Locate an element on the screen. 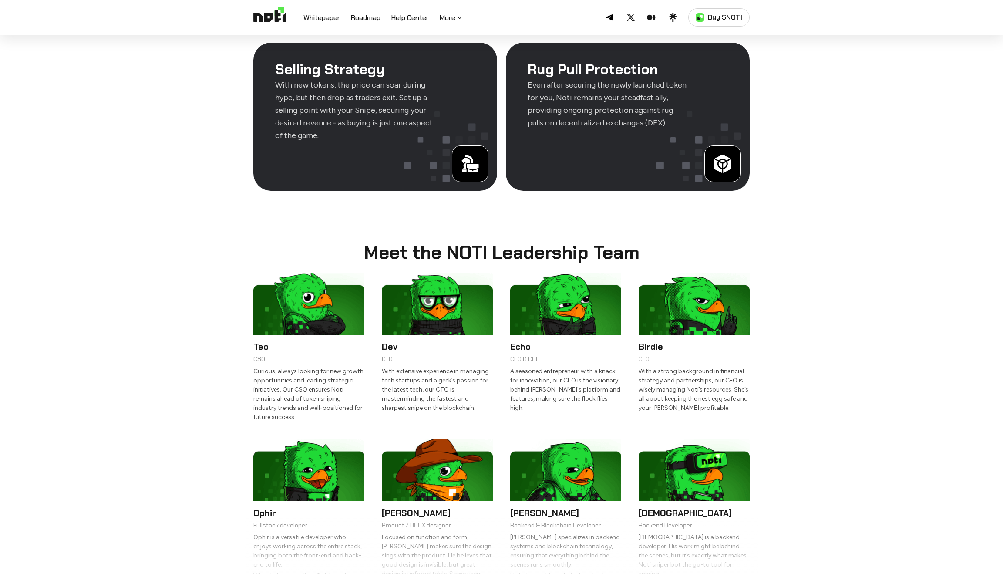  p: With a strong background in financial strategy and partnerships, our CFO is wisely managing Noti’... is located at coordinates (694, 389).